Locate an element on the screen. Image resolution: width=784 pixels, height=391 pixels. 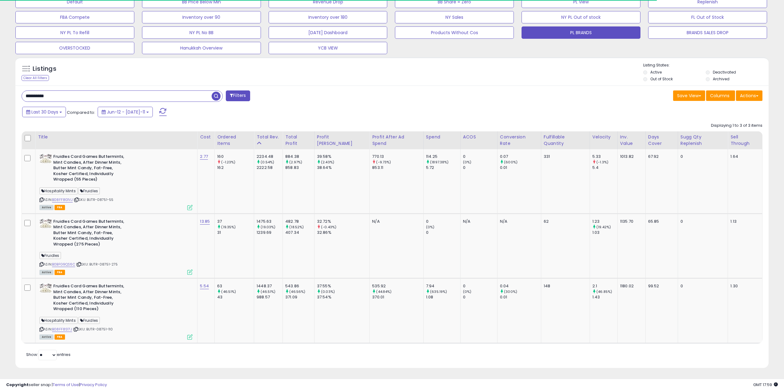
div: 162 is located at coordinates (235, 168).